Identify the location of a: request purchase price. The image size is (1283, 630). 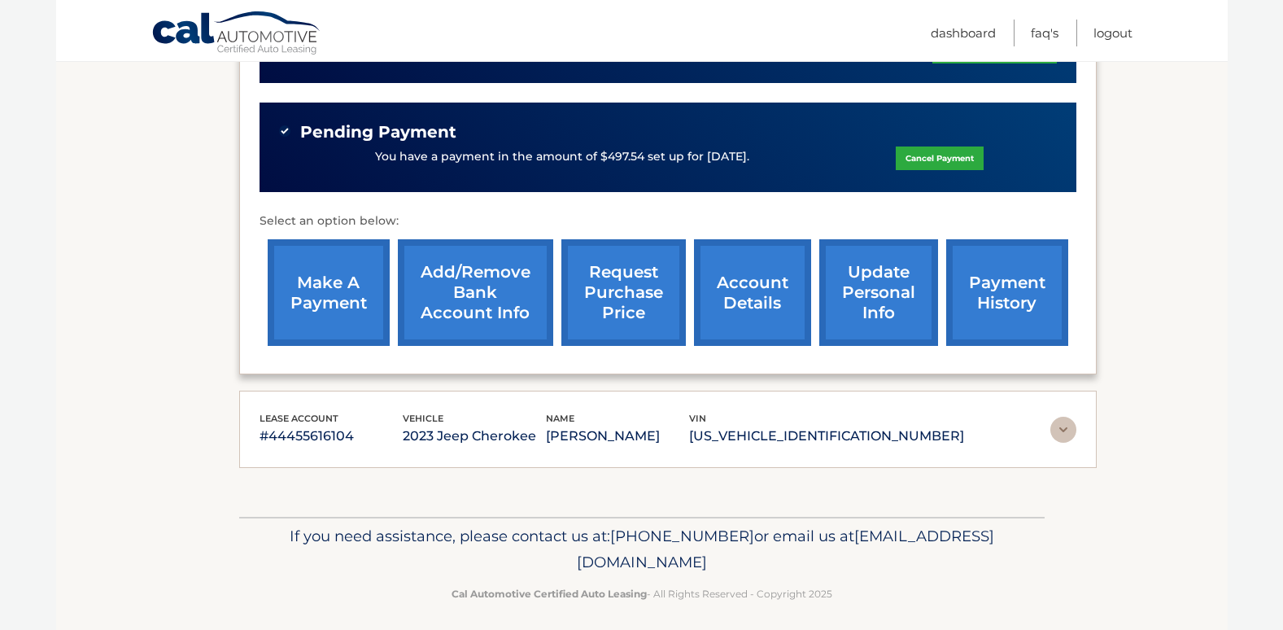
(623, 292).